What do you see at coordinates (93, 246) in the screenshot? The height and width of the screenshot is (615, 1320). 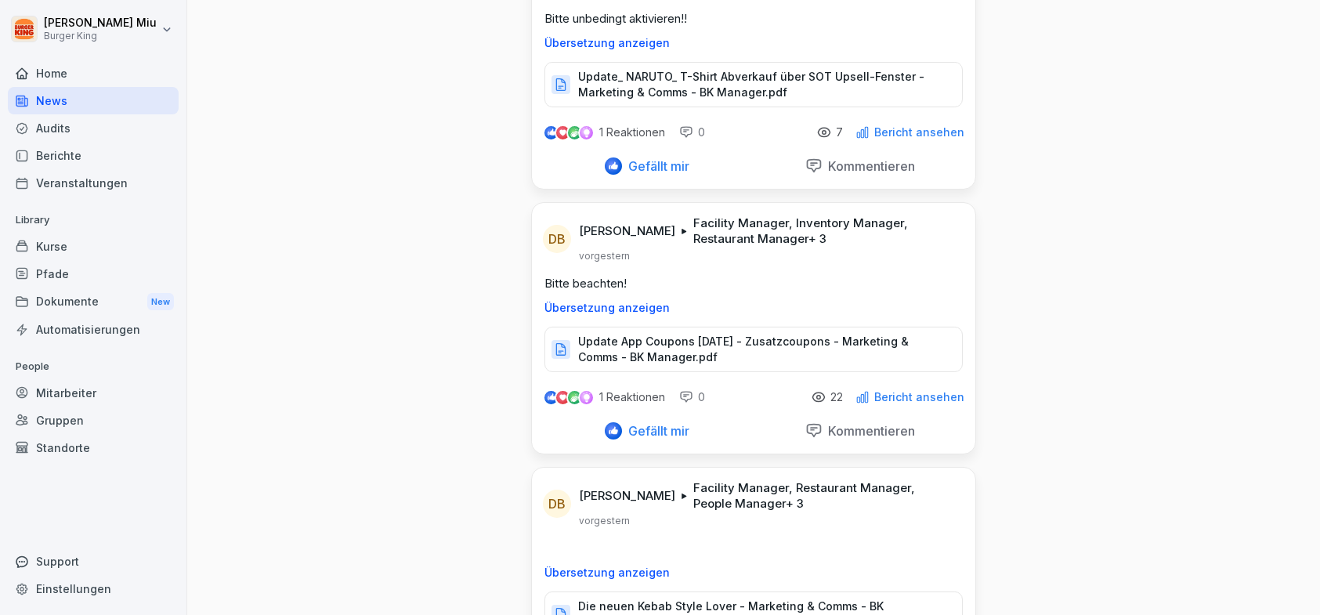 I see `div: Kurse` at bounding box center [93, 246].